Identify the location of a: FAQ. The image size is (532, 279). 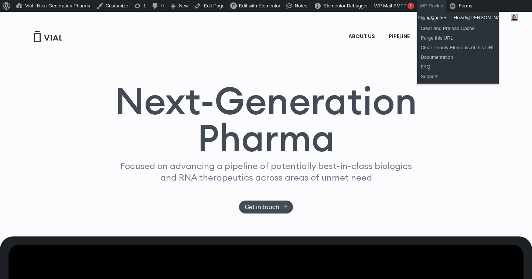
(458, 67).